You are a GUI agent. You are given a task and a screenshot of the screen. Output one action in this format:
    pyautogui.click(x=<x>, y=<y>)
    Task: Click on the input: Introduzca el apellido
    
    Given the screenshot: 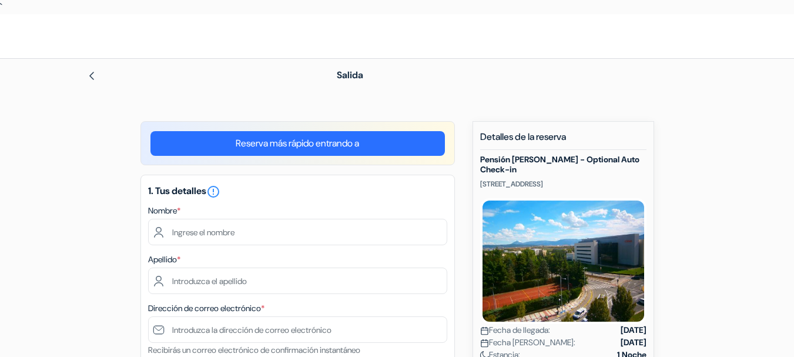 What is the action you would take?
    pyautogui.click(x=298, y=280)
    